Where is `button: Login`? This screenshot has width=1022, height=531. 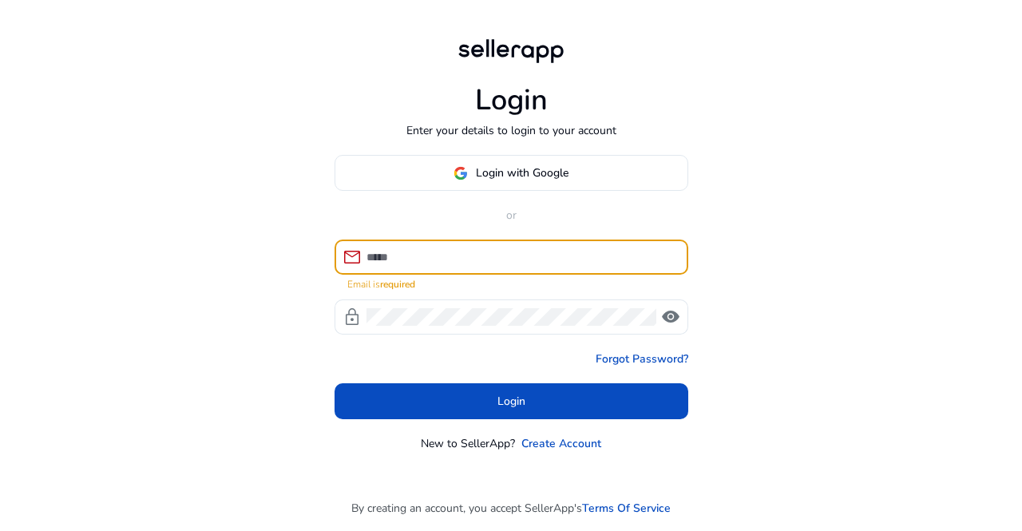 button: Login is located at coordinates (511, 401).